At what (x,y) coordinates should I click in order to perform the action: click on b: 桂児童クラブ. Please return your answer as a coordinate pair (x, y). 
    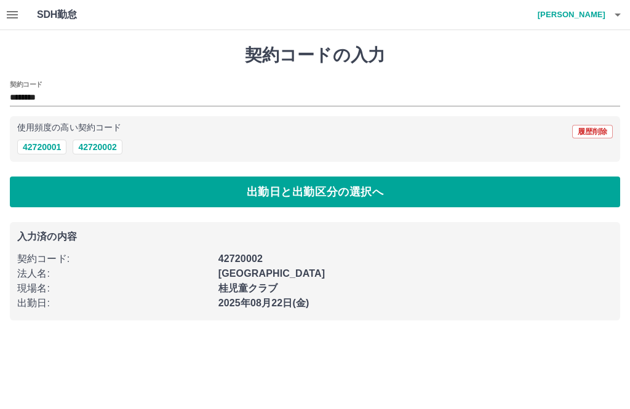
    Looking at the image, I should click on (248, 288).